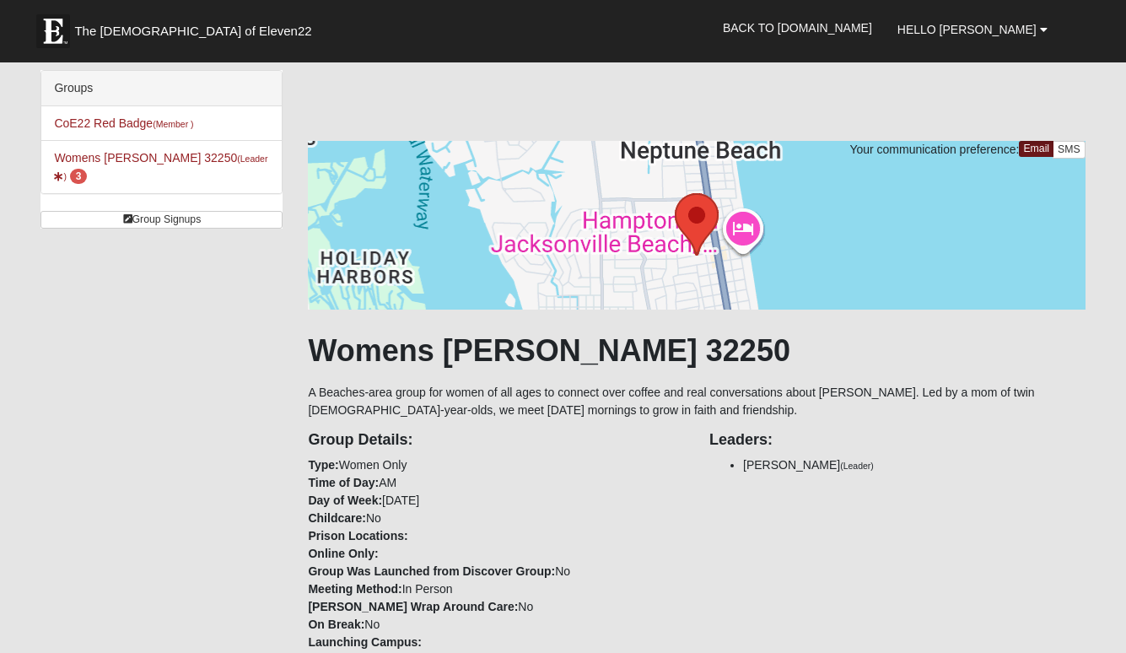  Describe the element at coordinates (123, 123) in the screenshot. I see `a: CoE22 Red Badge(Member )` at that location.